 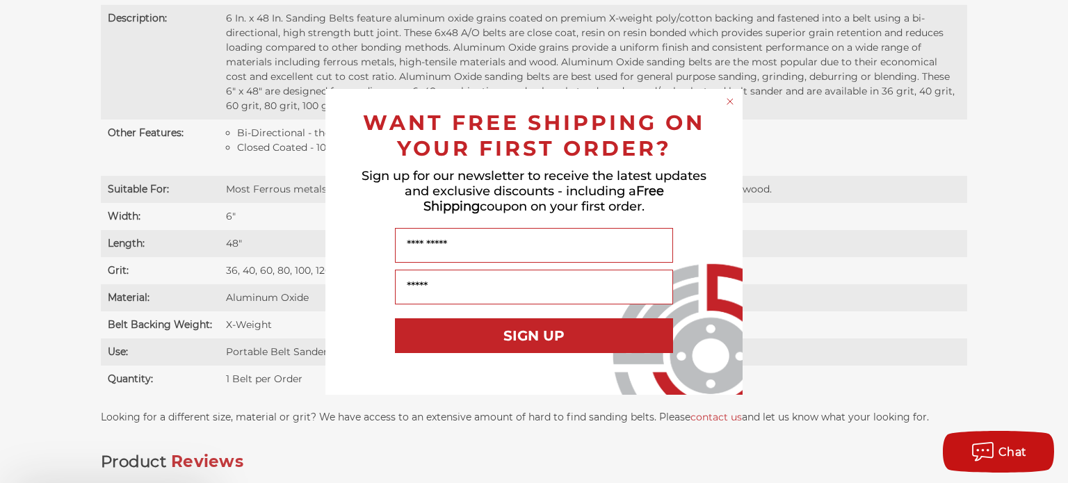 I want to click on button: SIGN UP, so click(x=534, y=336).